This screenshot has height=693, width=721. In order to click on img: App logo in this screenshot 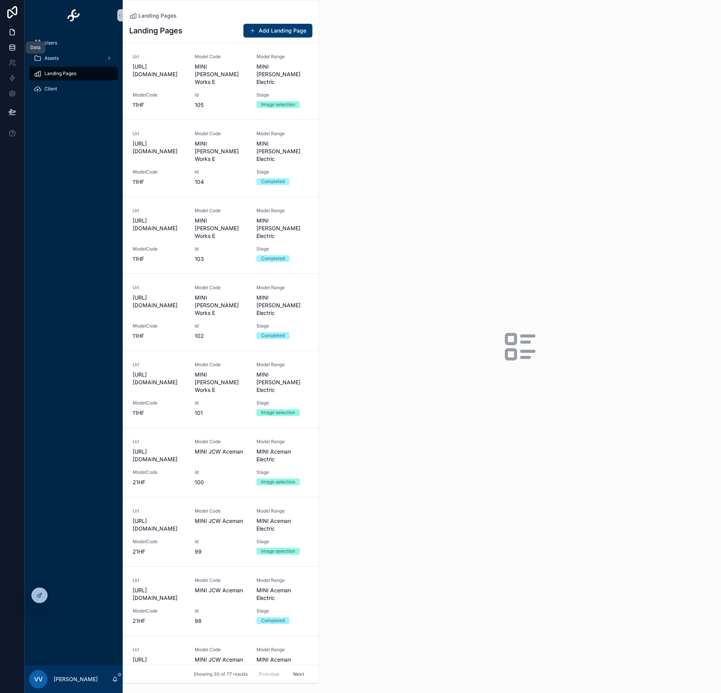, I will do `click(74, 15)`.